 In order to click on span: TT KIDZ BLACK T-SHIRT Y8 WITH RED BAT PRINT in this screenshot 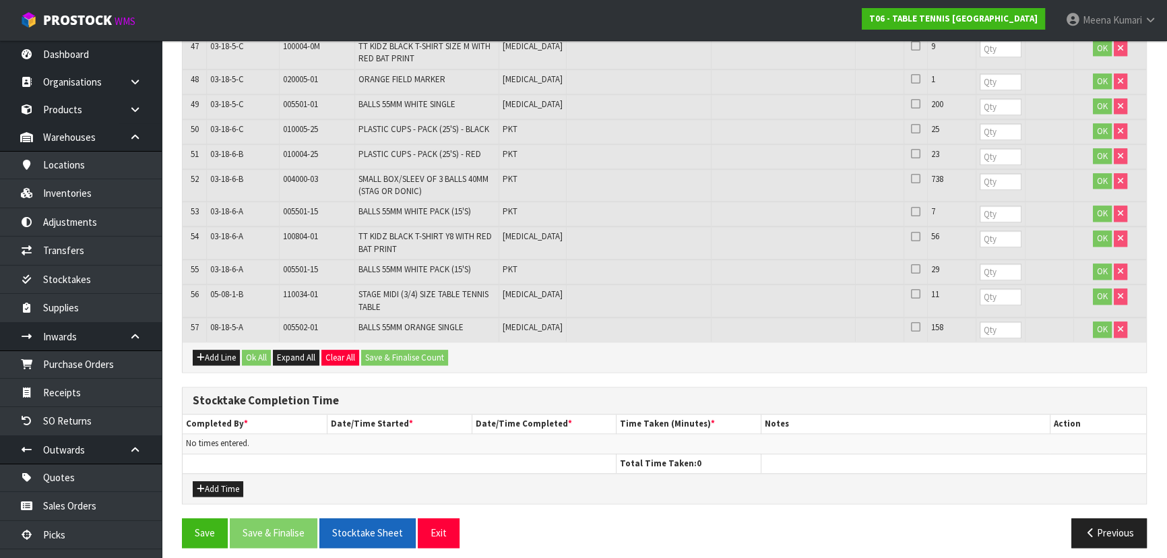, I will do `click(425, 242)`.